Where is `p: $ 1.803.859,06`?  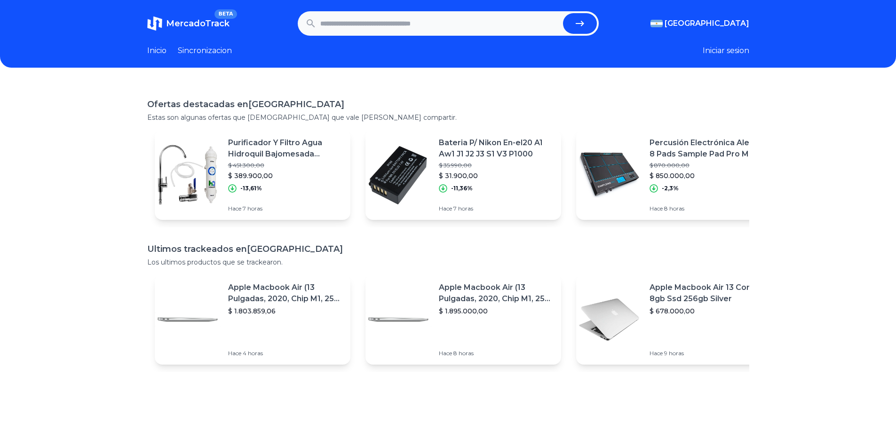 p: $ 1.803.859,06 is located at coordinates (285, 311).